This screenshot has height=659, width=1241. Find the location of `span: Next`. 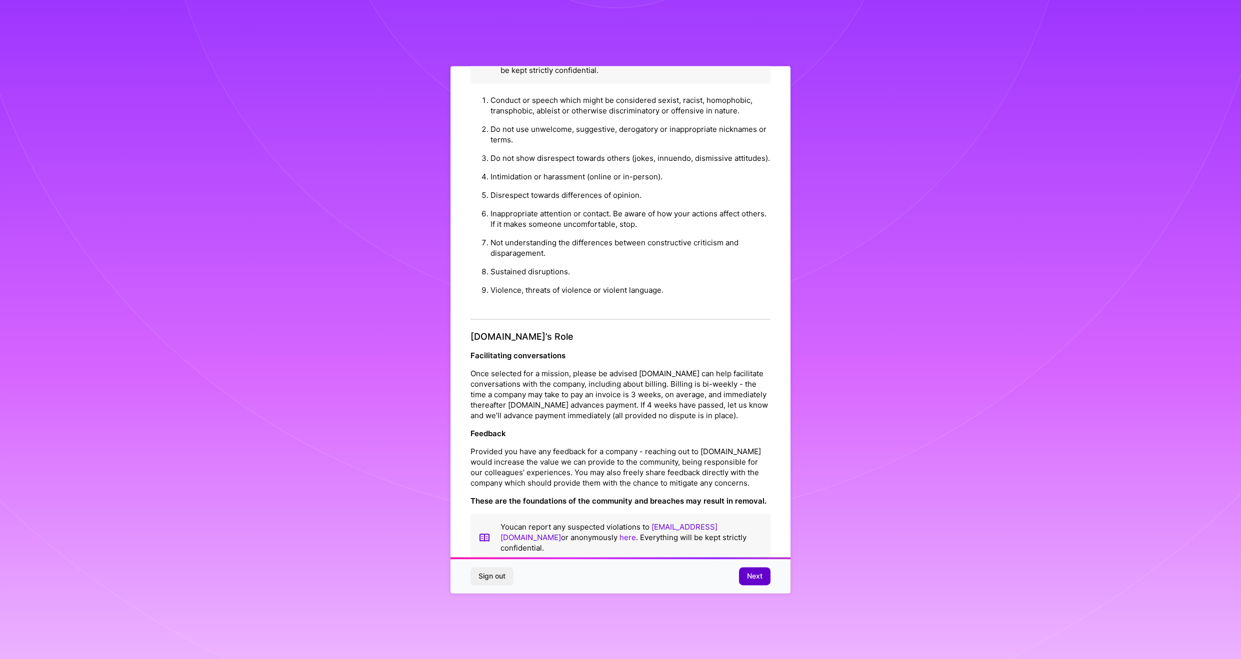

span: Next is located at coordinates (754, 576).